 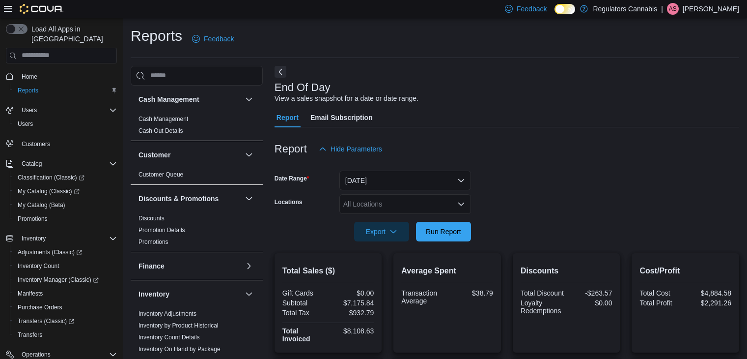 I want to click on a: Inventory Manager (Classic), so click(x=58, y=279).